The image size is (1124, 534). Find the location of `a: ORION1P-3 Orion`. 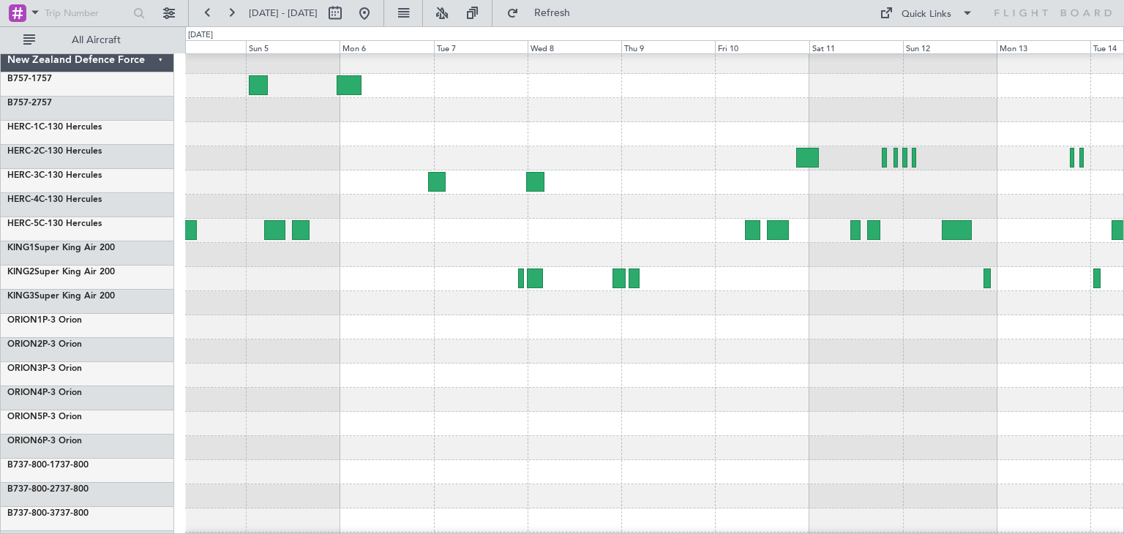

a: ORION1P-3 Orion is located at coordinates (45, 321).